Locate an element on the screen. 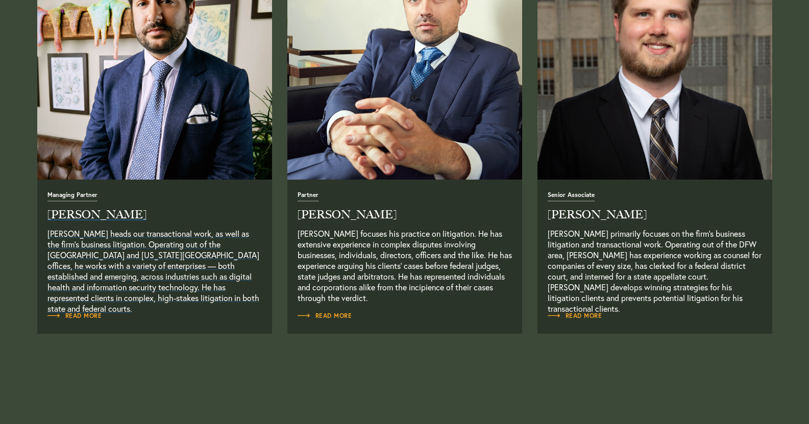 This screenshot has height=424, width=809. span: Partner is located at coordinates (308, 197).